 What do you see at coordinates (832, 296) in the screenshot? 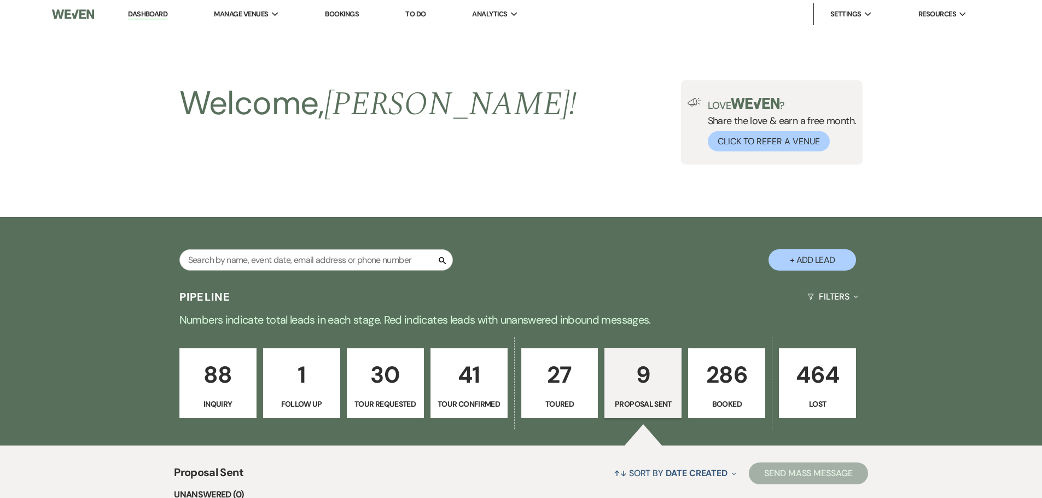
I see `button: Filters` at bounding box center [832, 296].